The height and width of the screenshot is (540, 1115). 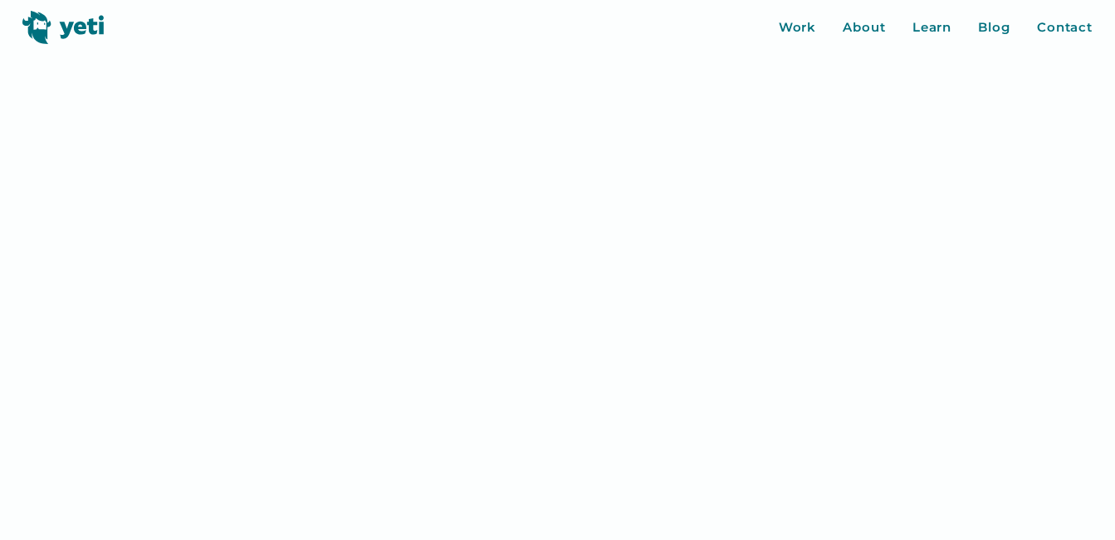 I want to click on a: About, so click(x=864, y=27).